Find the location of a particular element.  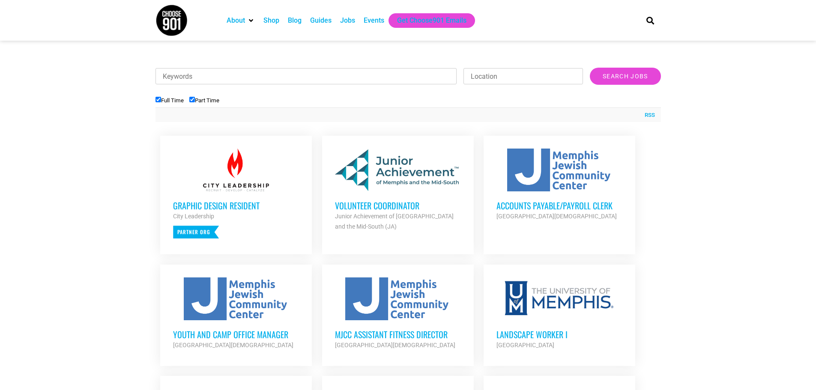

a: Get Choose901 Emails is located at coordinates (432, 21).